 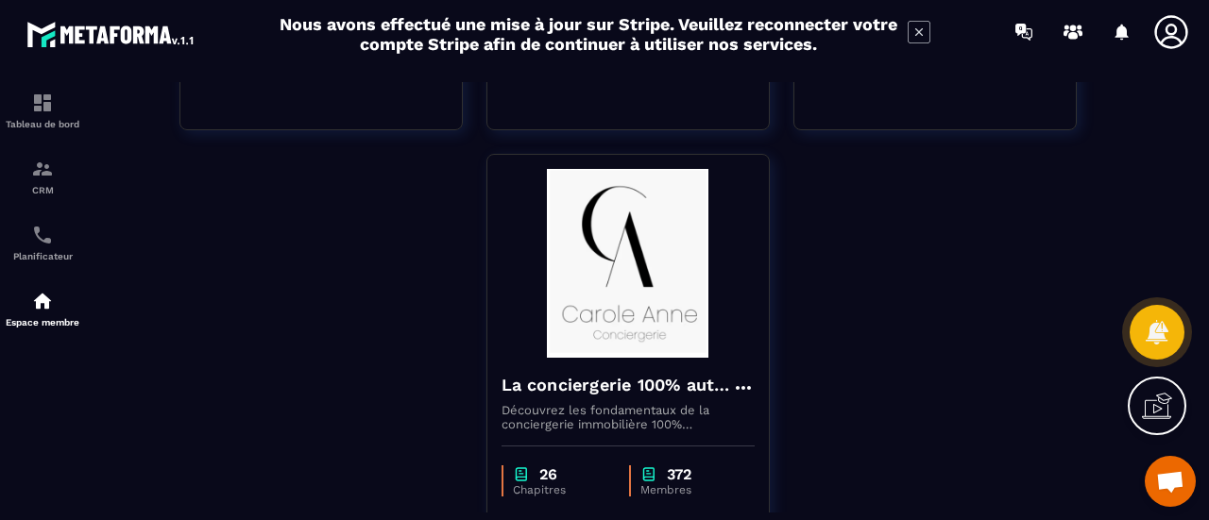 What do you see at coordinates (43, 111) in the screenshot?
I see `a: formationformationTableau de bord` at bounding box center [43, 111].